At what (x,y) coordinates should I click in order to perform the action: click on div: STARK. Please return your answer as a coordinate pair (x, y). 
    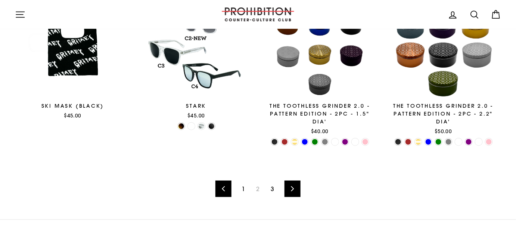
    Looking at the image, I should click on (196, 106).